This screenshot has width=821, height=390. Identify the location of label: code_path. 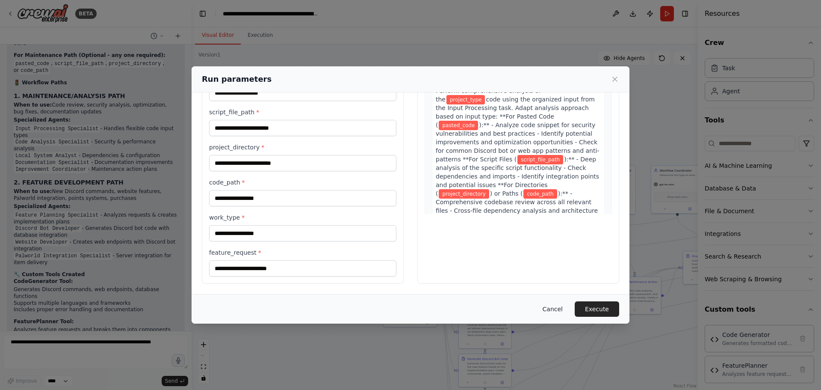
(303, 182).